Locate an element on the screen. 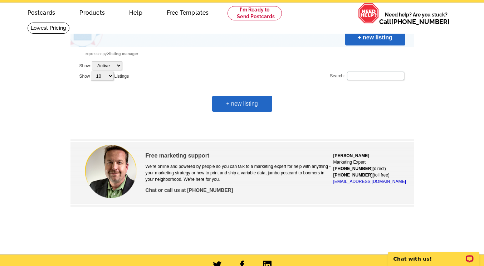 The height and width of the screenshot is (266, 484). span: Marketing Expert is located at coordinates (349, 162).